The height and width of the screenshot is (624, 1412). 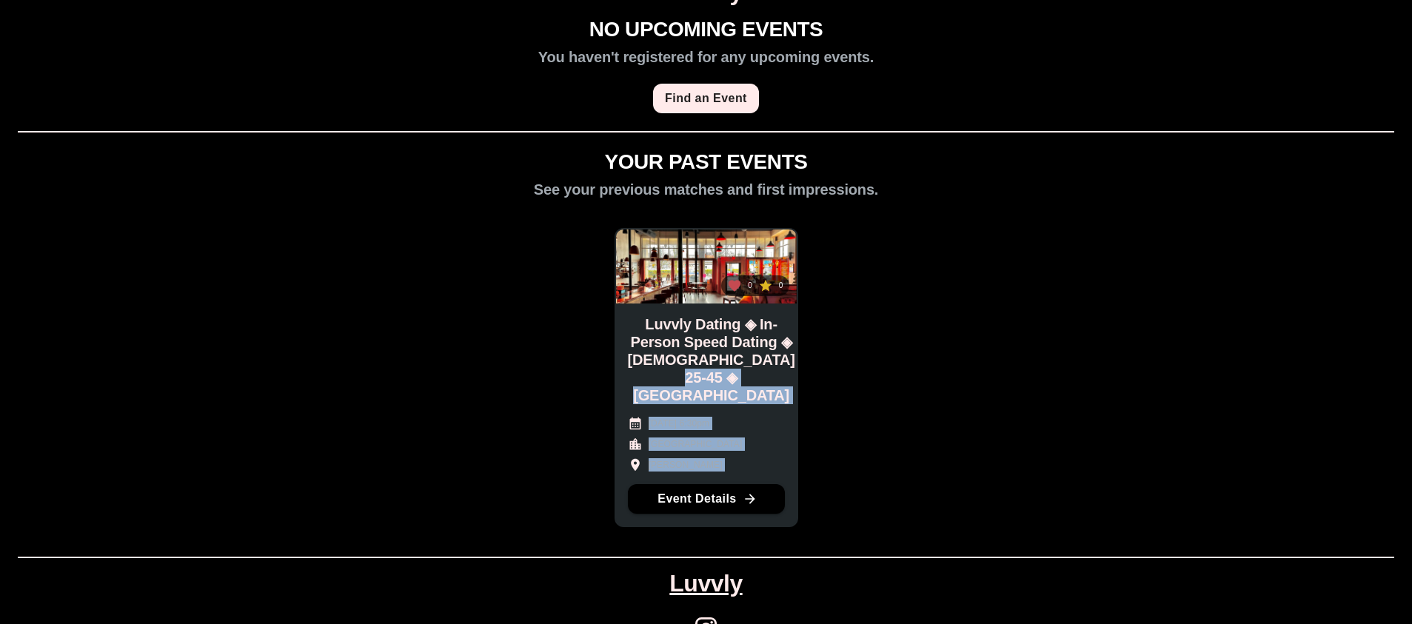 What do you see at coordinates (706, 63) in the screenshot?
I see `h2: You haven't registered for any upcoming events.` at bounding box center [706, 63].